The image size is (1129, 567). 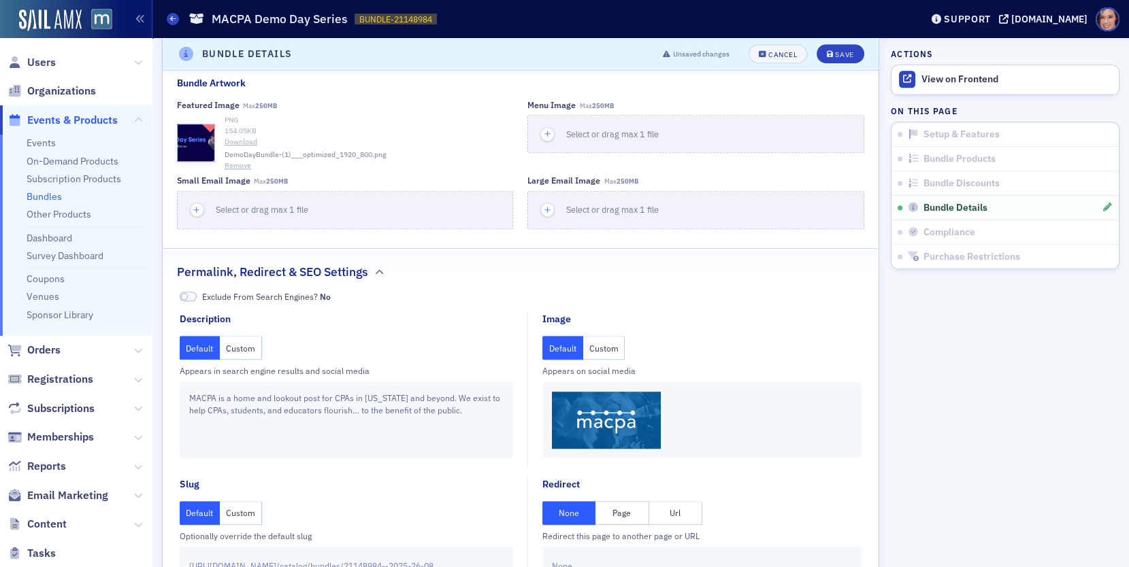 What do you see at coordinates (369, 131) in the screenshot?
I see `div: 154.05 KB` at bounding box center [369, 131].